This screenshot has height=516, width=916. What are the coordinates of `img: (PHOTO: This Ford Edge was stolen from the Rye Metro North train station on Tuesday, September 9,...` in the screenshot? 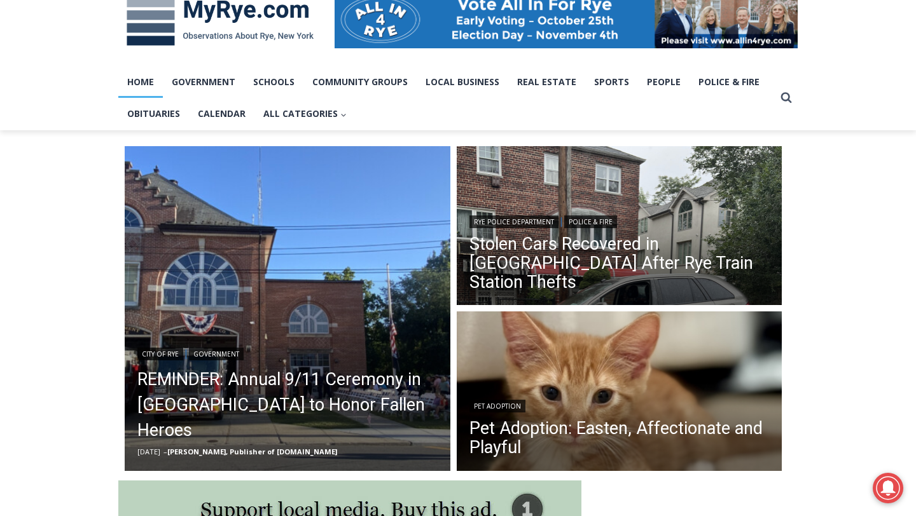 It's located at (619, 228).